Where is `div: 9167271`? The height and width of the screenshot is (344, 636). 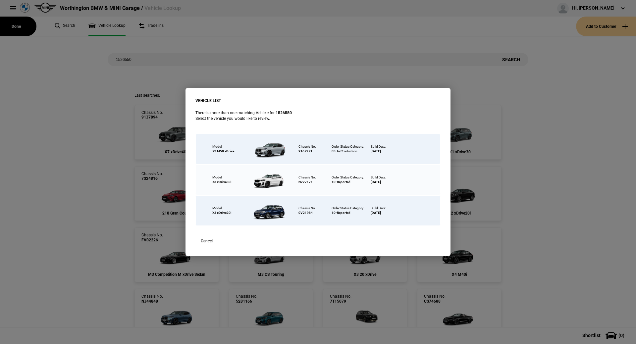 div: 9167271 is located at coordinates (305, 151).